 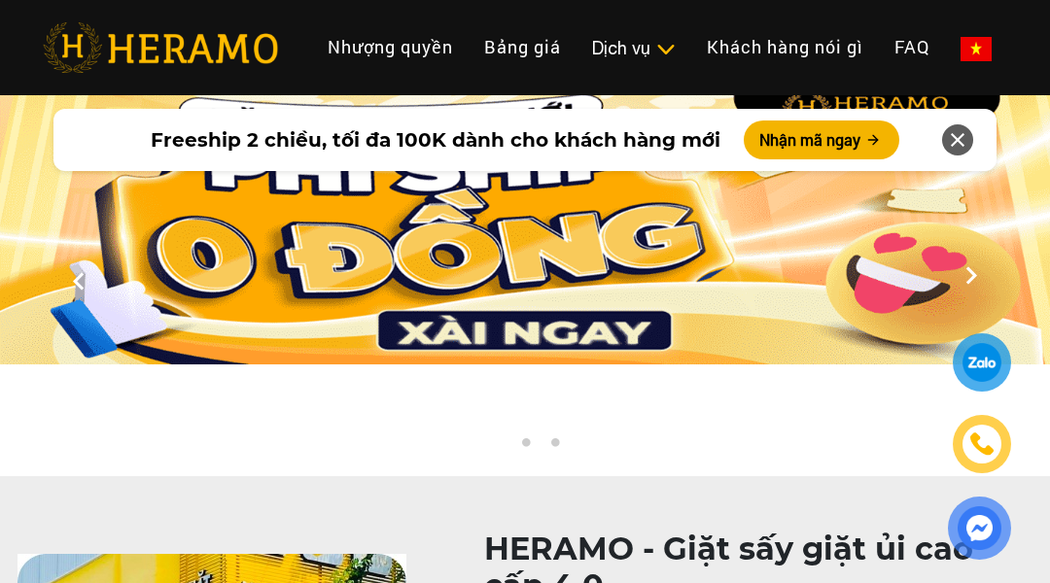 I want to click on a: Nhượng quyền, so click(x=390, y=47).